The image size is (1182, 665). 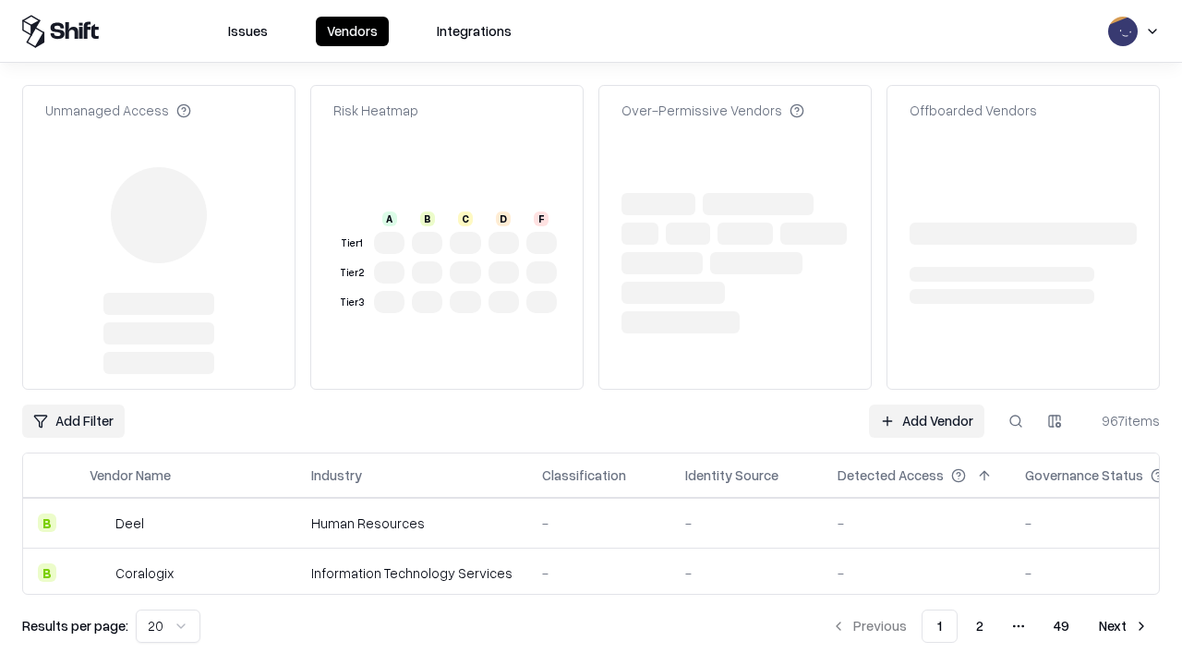 What do you see at coordinates (541, 219) in the screenshot?
I see `div: F` at bounding box center [541, 219].